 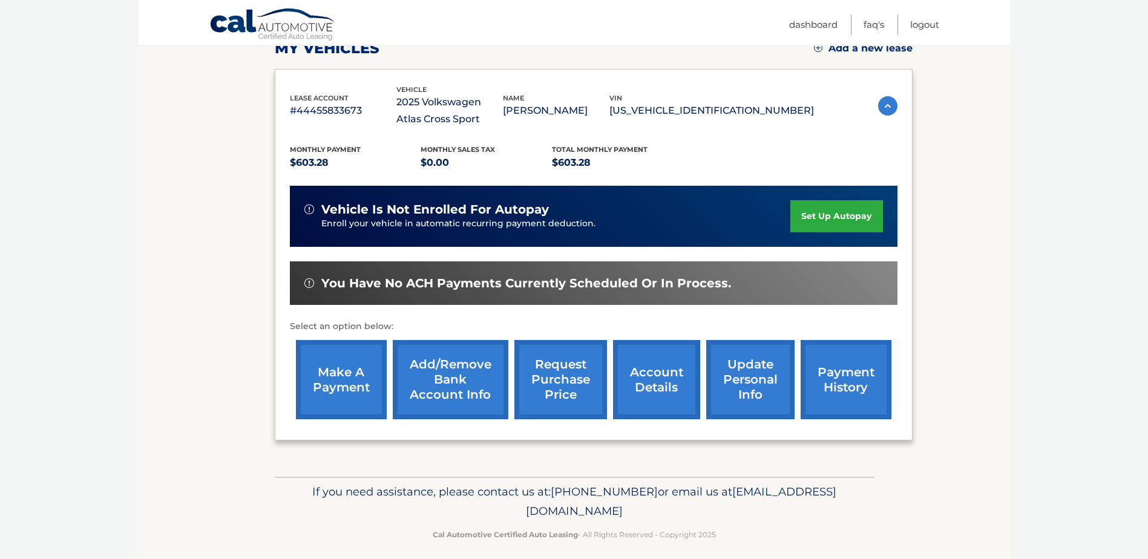 I want to click on a: payment history, so click(x=846, y=379).